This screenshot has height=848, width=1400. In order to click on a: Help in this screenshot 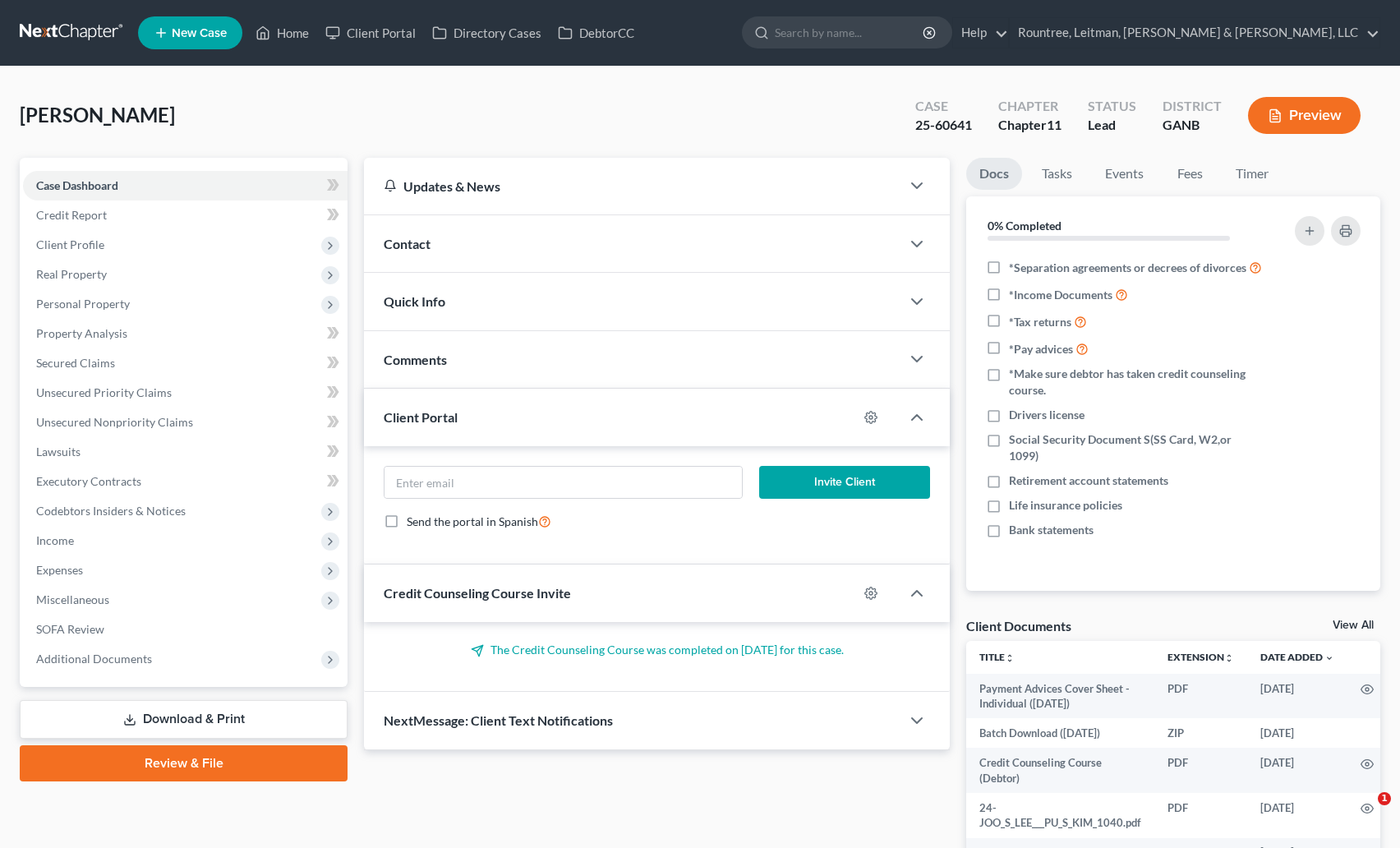, I will do `click(980, 33)`.